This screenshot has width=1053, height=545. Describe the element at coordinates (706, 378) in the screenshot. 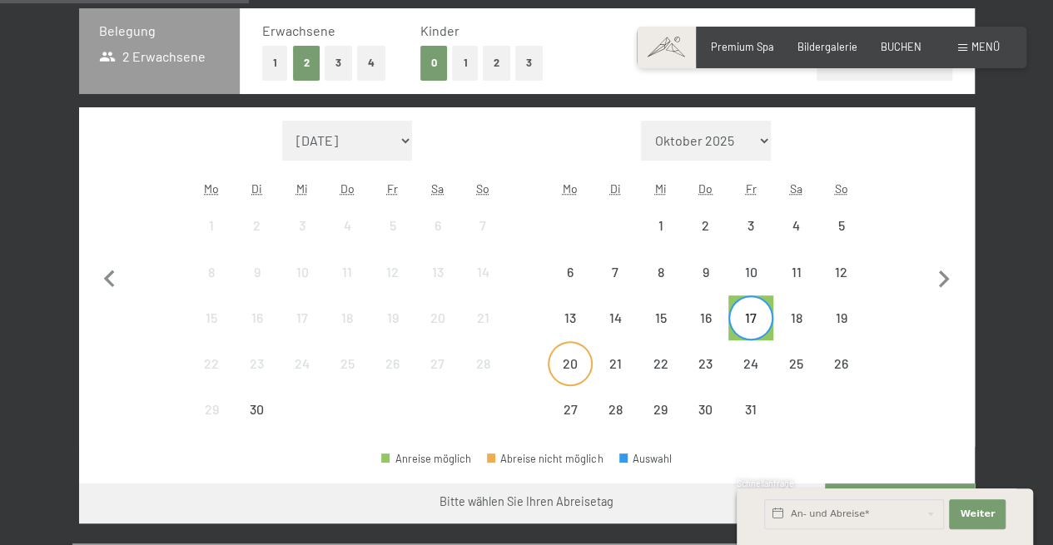

I see `div: 23` at that location.